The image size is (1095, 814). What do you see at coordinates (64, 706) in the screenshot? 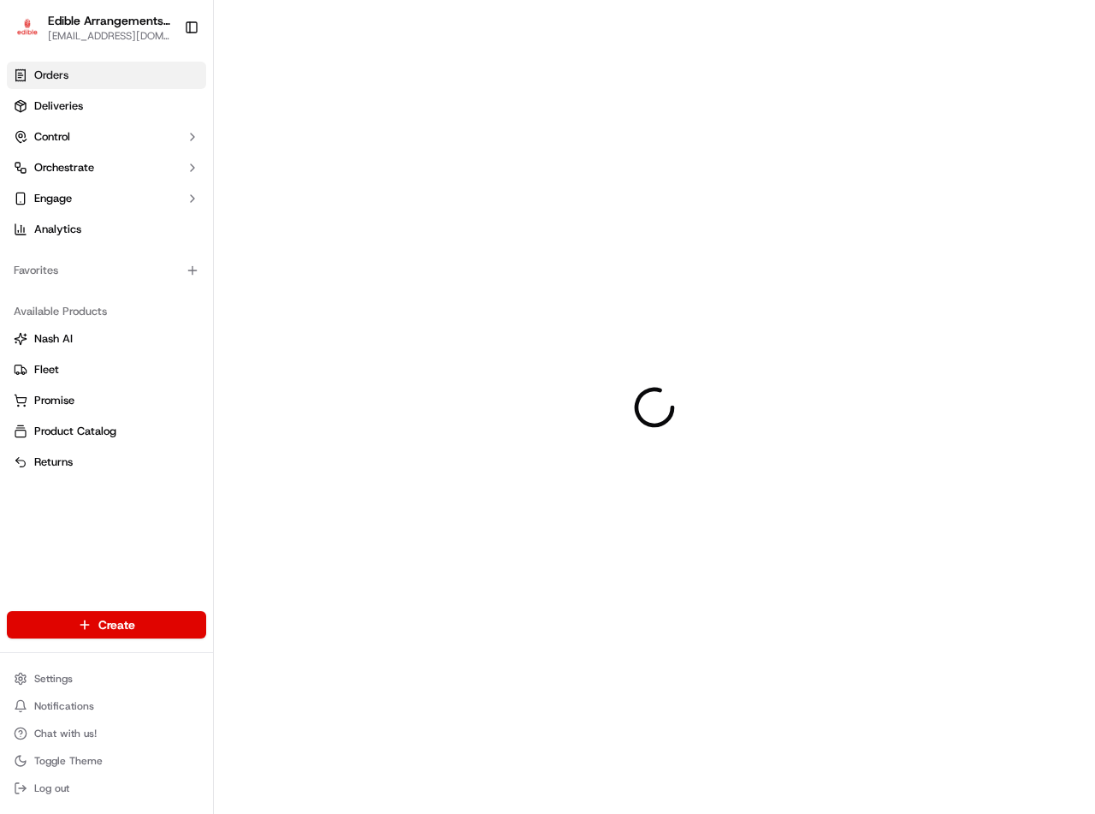
I see `span: Notifications` at bounding box center [64, 706].